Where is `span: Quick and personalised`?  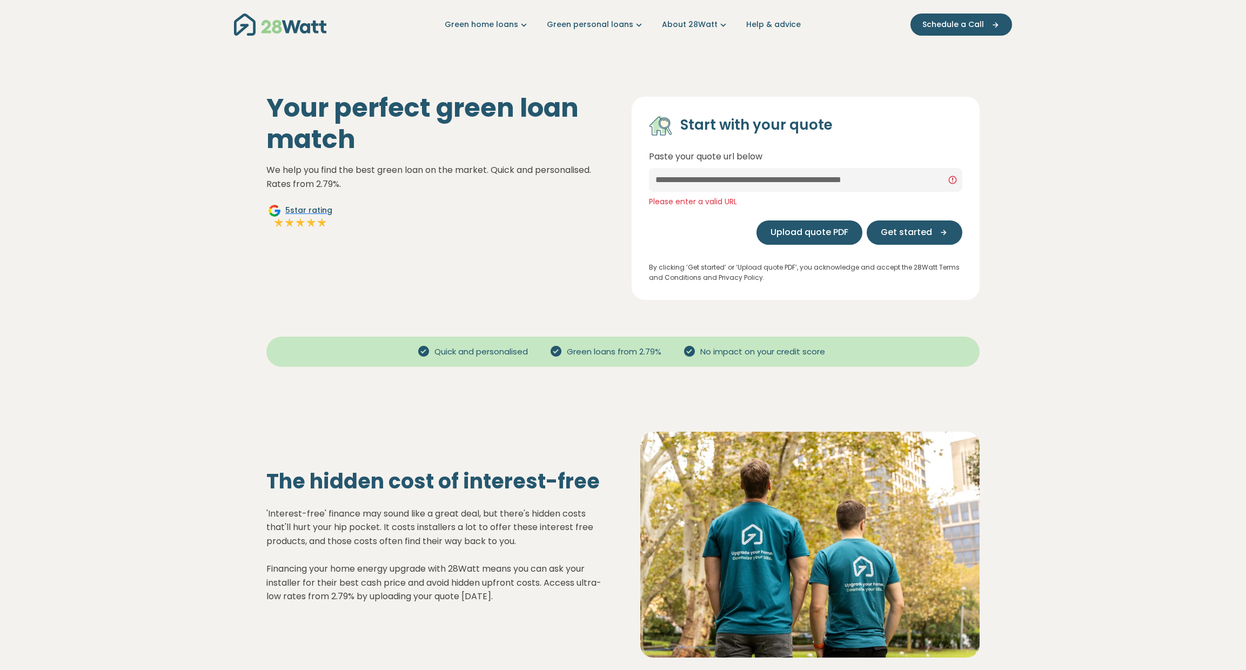
span: Quick and personalised is located at coordinates (481, 352).